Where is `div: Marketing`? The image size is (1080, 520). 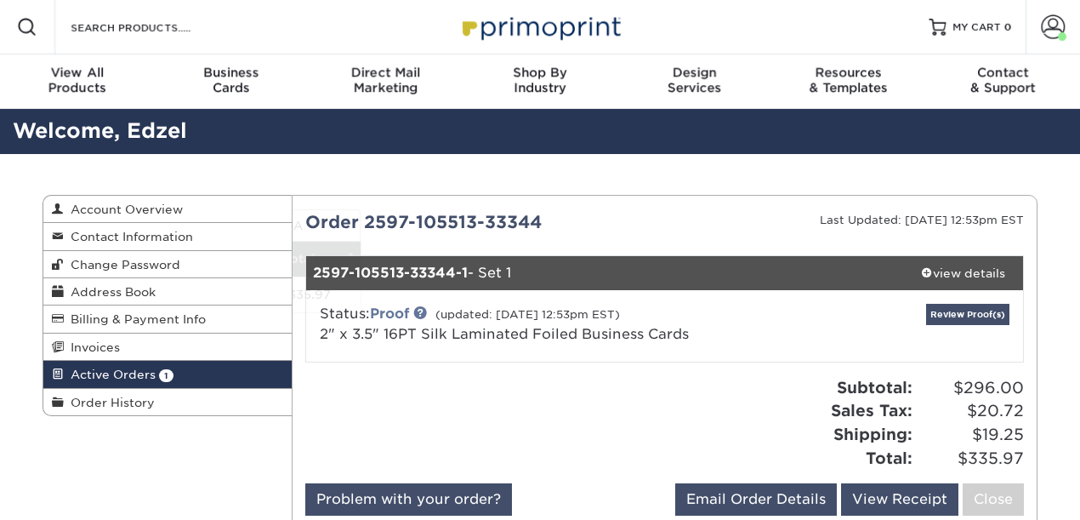 div: Marketing is located at coordinates (385, 80).